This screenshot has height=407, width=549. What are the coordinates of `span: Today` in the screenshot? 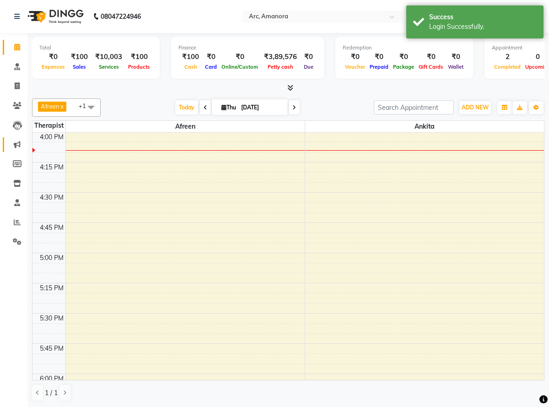 It's located at (187, 107).